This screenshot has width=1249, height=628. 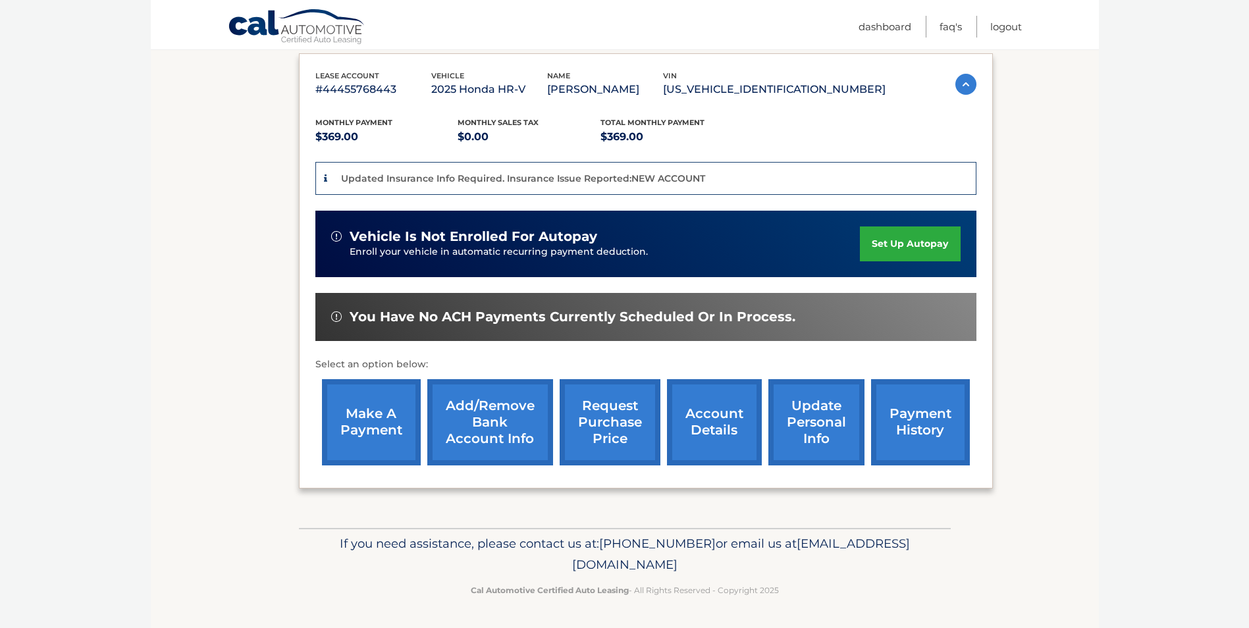 What do you see at coordinates (550, 590) in the screenshot?
I see `strong: Cal Automotive Certified Auto Leasing` at bounding box center [550, 590].